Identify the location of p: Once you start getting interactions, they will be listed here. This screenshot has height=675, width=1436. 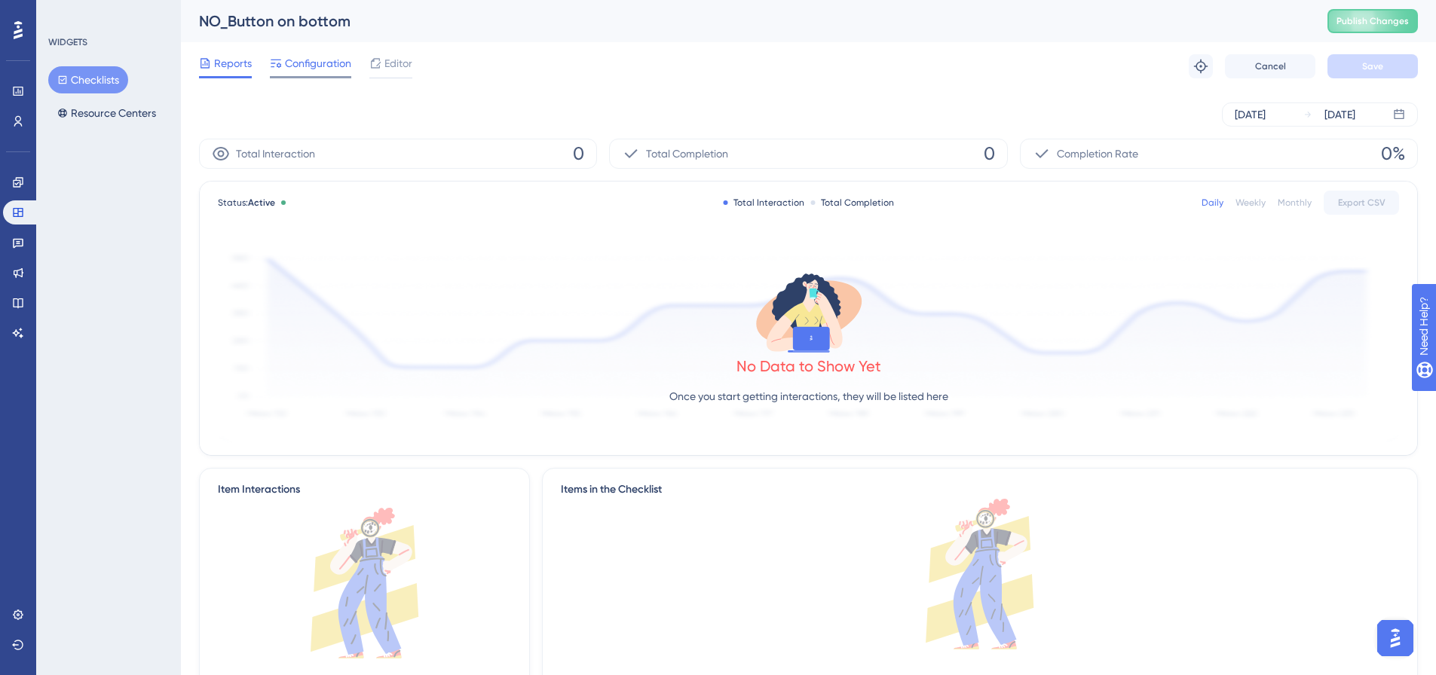
(809, 396).